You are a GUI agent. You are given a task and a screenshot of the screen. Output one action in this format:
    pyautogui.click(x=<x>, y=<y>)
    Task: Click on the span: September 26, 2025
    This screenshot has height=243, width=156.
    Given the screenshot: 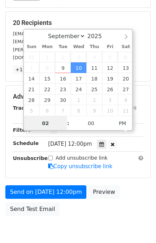 What is the action you would take?
    pyautogui.click(x=110, y=89)
    